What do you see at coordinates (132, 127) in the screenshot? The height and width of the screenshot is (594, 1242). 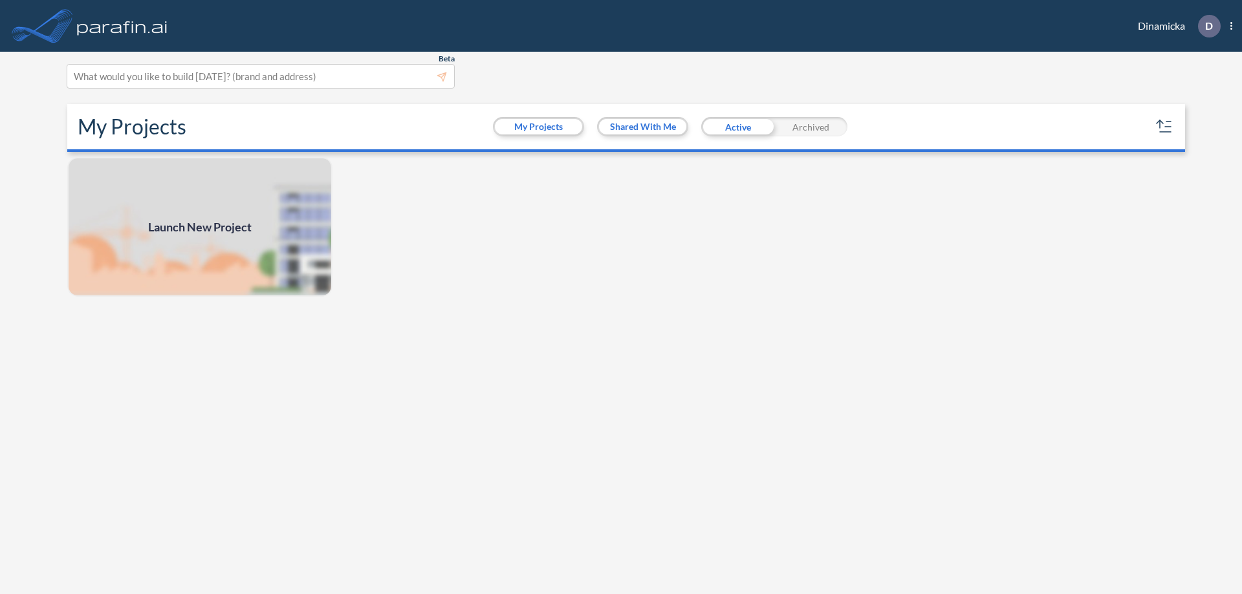 I see `h2: My Projects` at bounding box center [132, 127].